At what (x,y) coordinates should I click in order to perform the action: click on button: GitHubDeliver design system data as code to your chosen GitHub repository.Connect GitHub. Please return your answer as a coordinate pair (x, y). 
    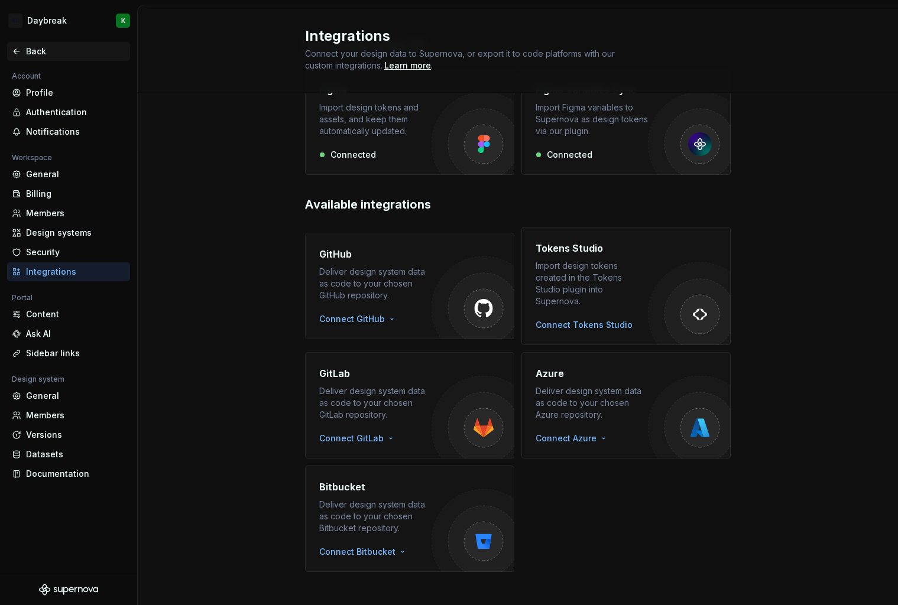
    Looking at the image, I should click on (410, 286).